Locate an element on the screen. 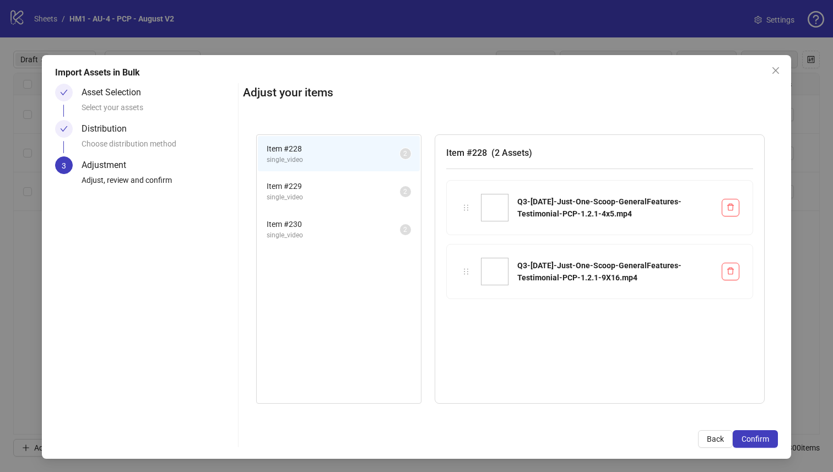 The width and height of the screenshot is (833, 472). button: Confirm is located at coordinates (755, 439).